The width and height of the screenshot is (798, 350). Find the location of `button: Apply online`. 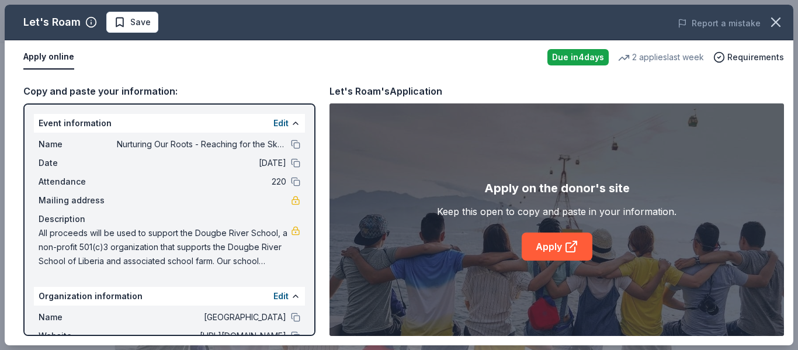

button: Apply online is located at coordinates (48, 57).